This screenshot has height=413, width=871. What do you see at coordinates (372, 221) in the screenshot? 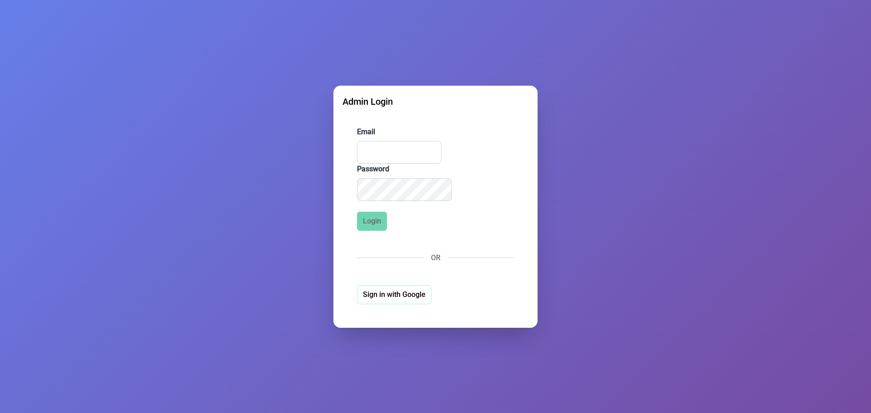
I see `button: Login` at bounding box center [372, 221].